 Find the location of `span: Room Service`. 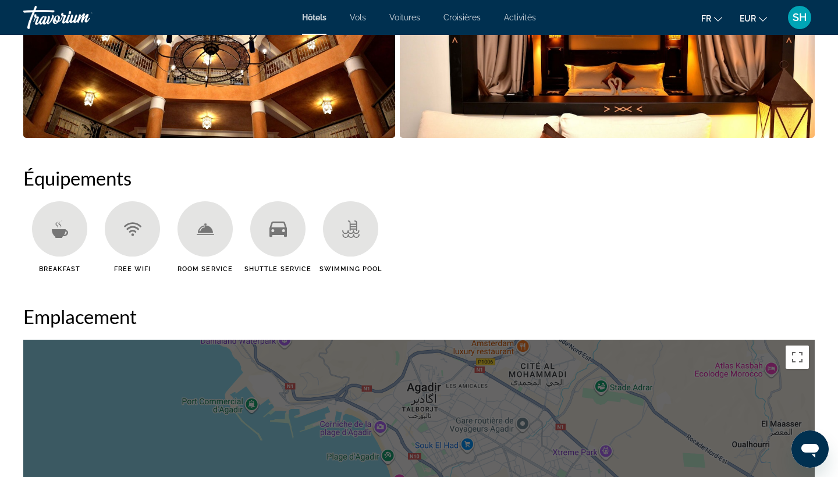

span: Room Service is located at coordinates (205, 269).